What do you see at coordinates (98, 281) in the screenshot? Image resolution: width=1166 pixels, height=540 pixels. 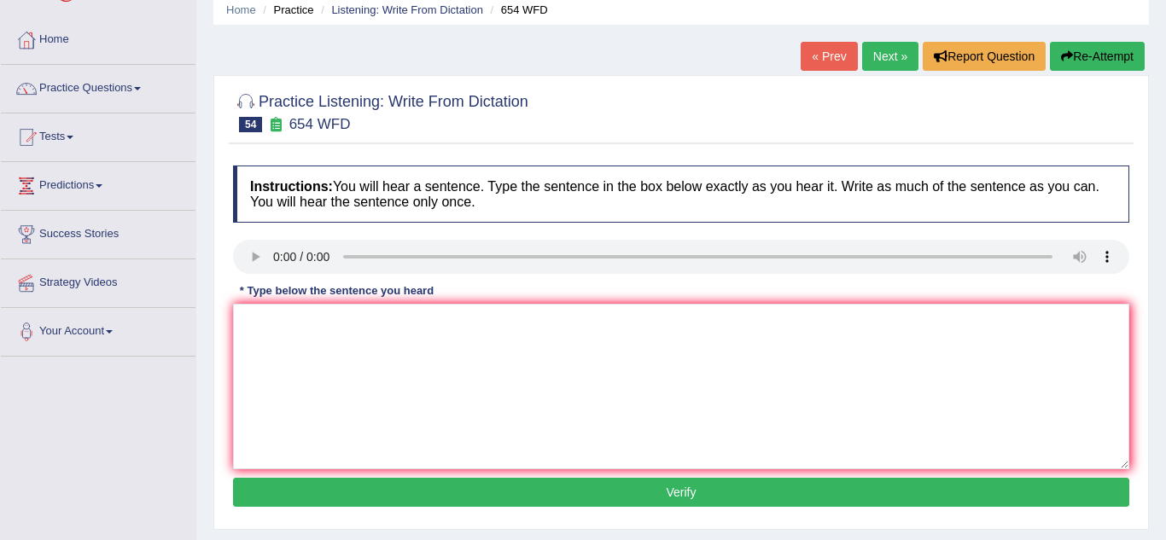 I see `a: Strategy Videos` at bounding box center [98, 281].